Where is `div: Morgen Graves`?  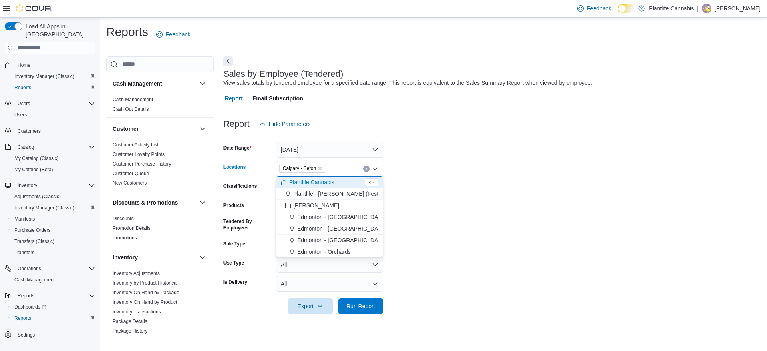
div: Morgen Graves is located at coordinates (706, 8).